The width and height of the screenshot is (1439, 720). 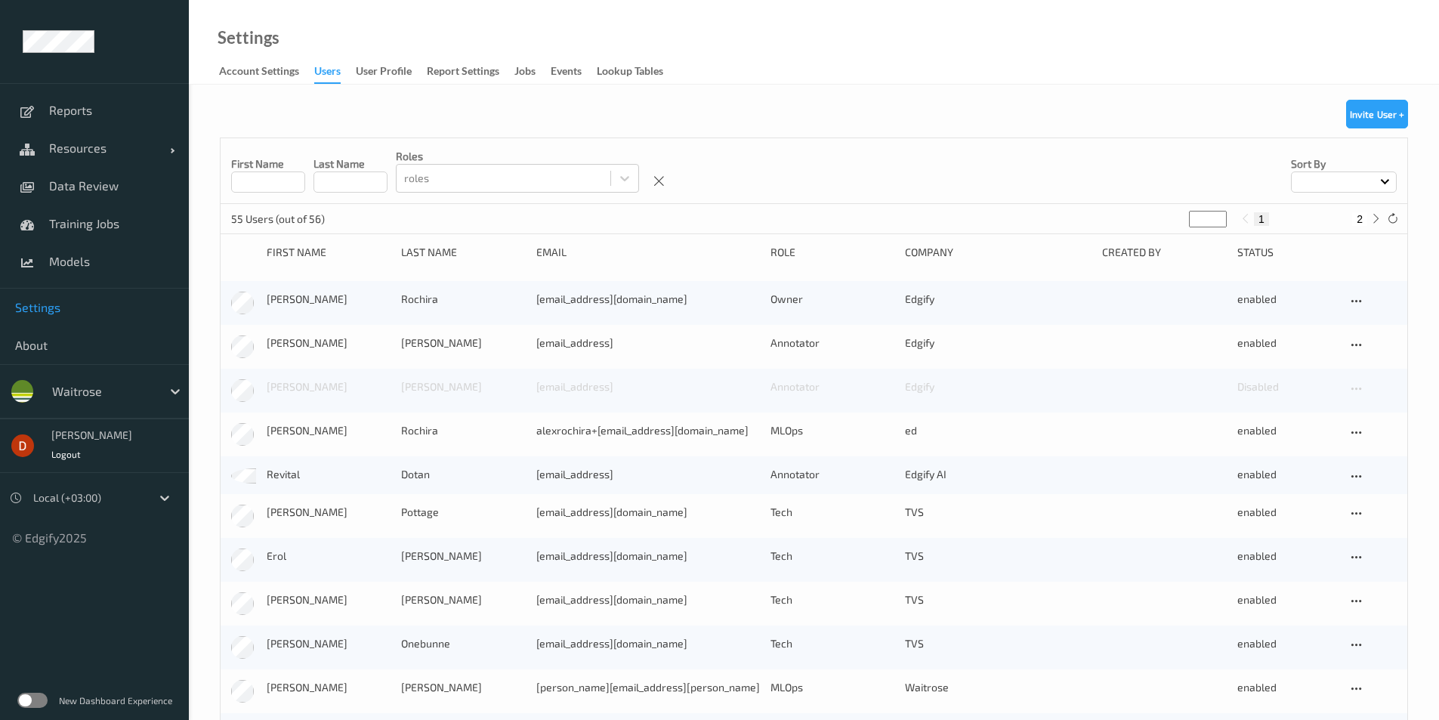 I want to click on a: events, so click(x=573, y=72).